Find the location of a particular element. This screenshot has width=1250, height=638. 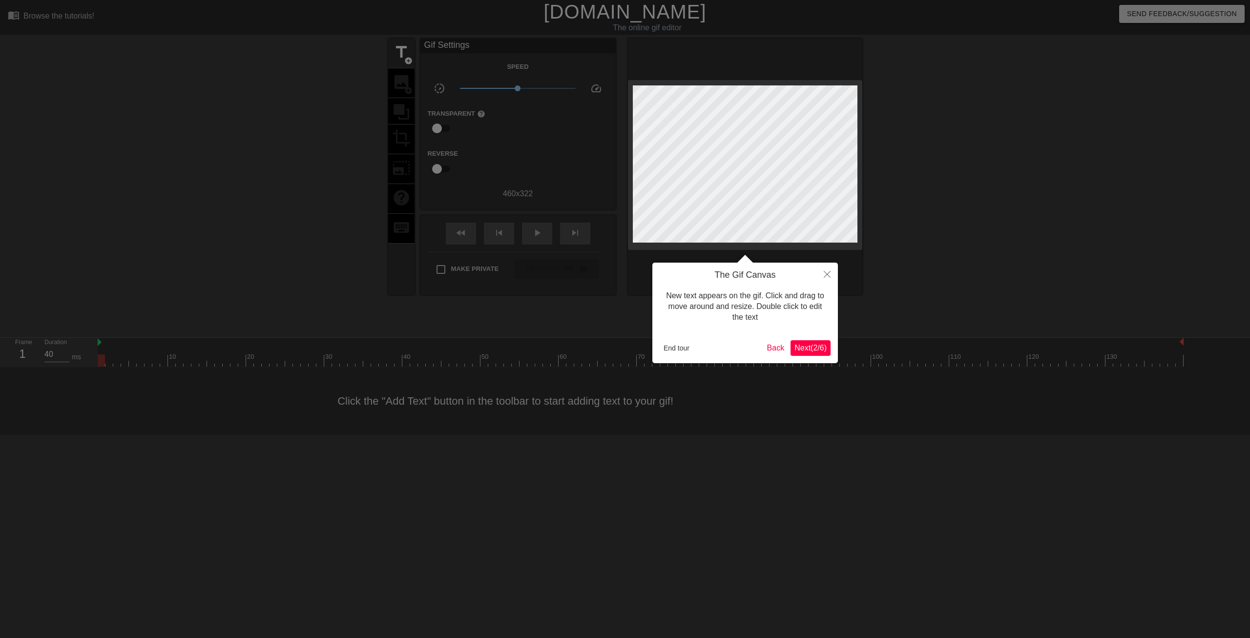

span: Next ( 2 / 6 ) is located at coordinates (811, 348).